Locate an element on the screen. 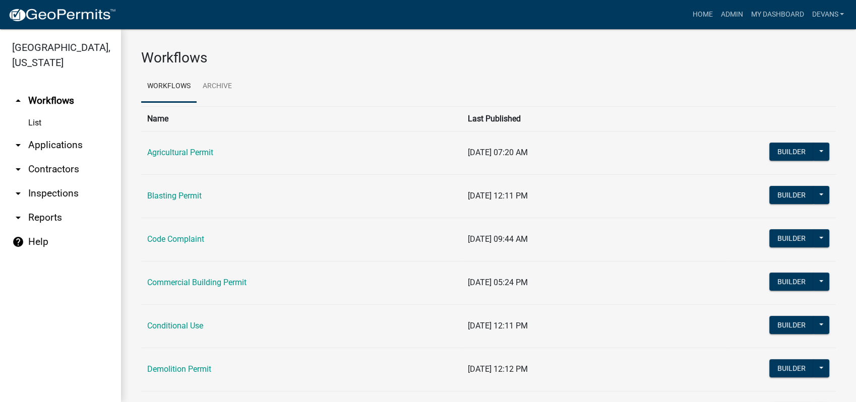 Image resolution: width=856 pixels, height=402 pixels. a: Demolition Permit is located at coordinates (179, 369).